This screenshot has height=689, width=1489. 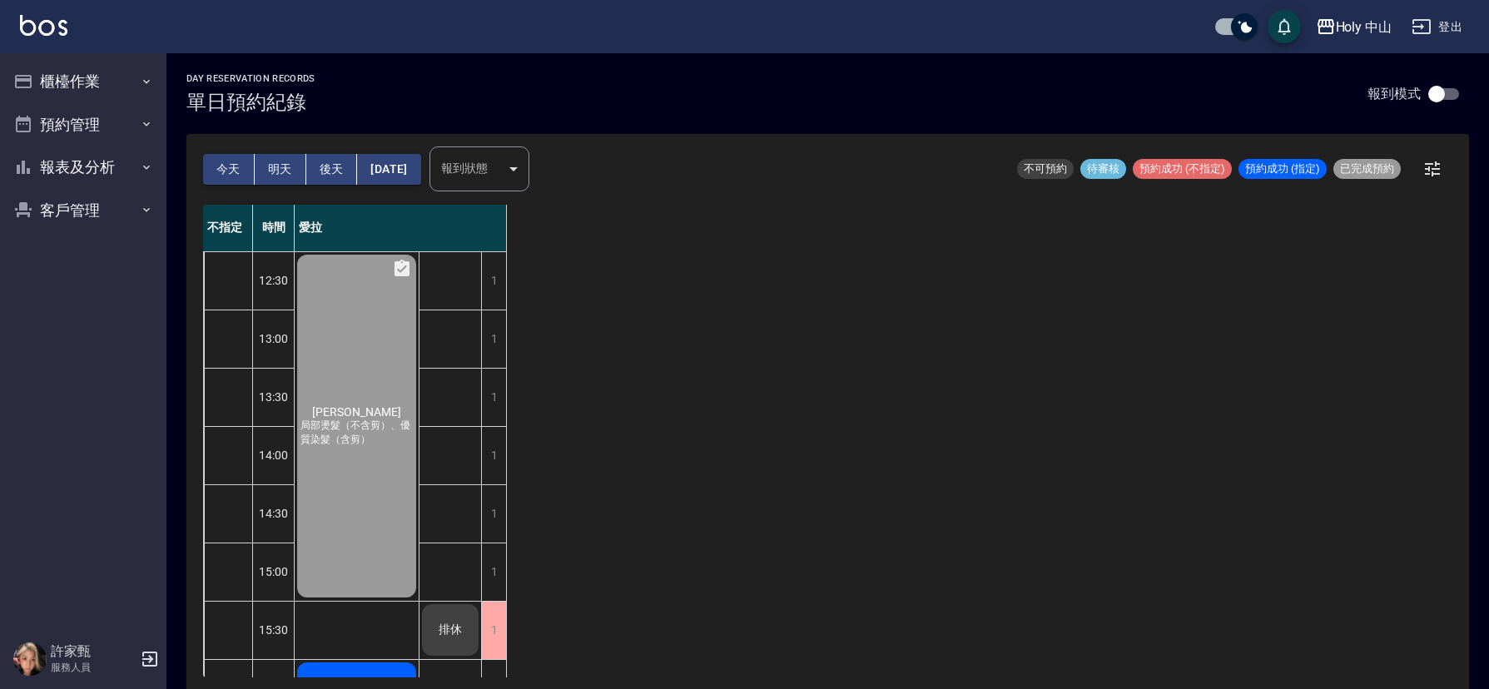 I want to click on button: 明天, so click(x=280, y=169).